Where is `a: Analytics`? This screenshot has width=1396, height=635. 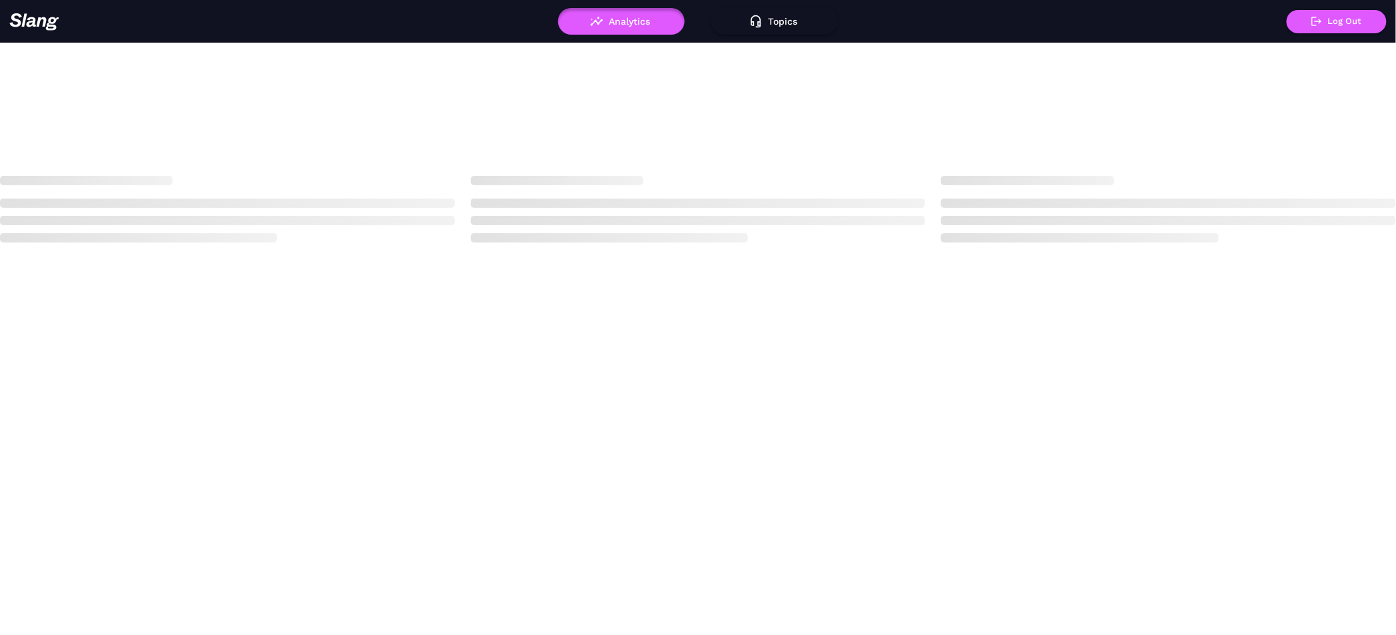
a: Analytics is located at coordinates (622, 21).